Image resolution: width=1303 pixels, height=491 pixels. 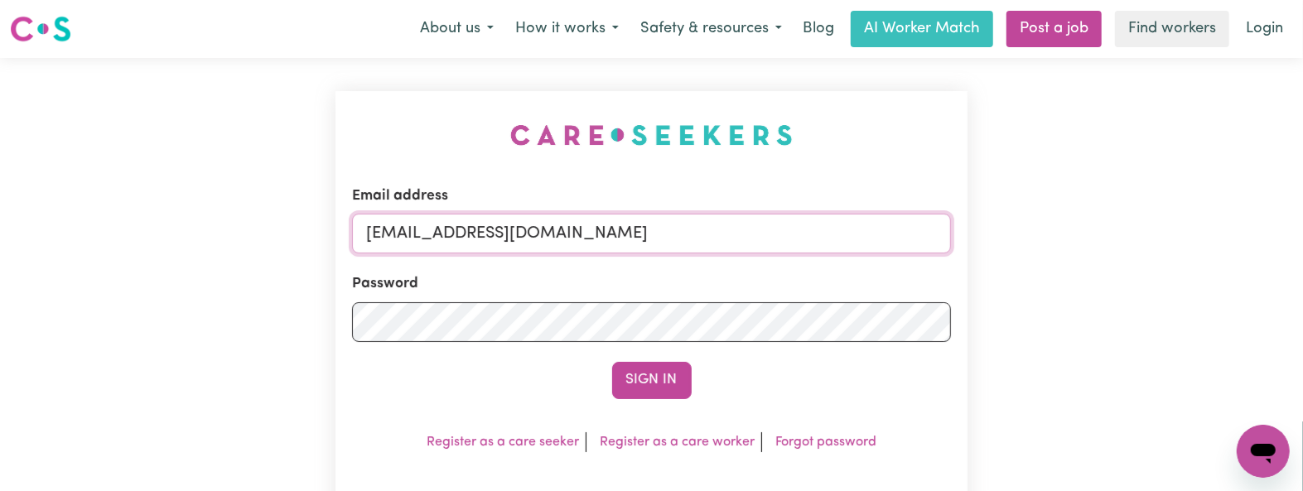 What do you see at coordinates (818, 29) in the screenshot?
I see `a: Blog` at bounding box center [818, 29].